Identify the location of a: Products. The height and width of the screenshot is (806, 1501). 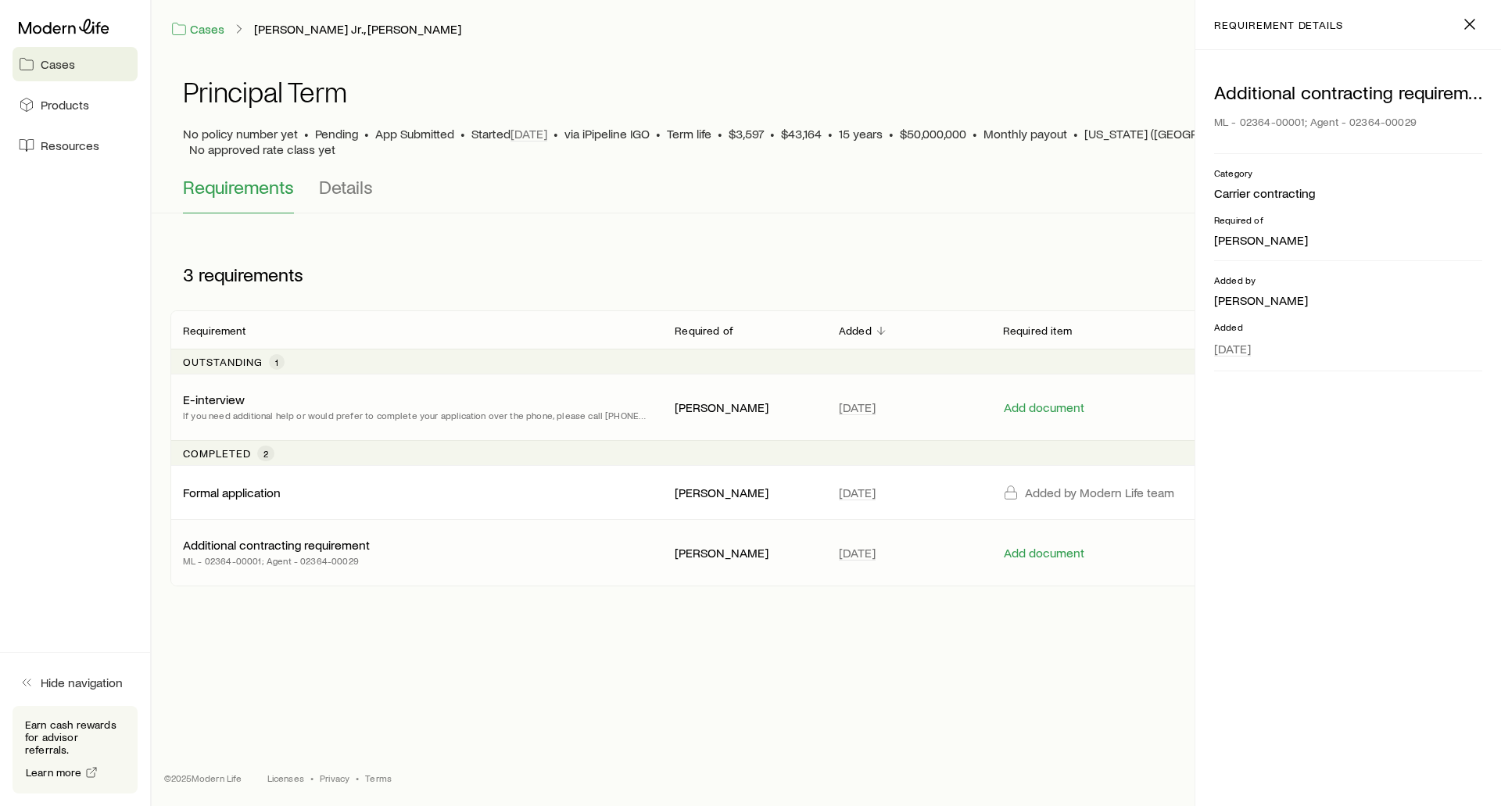
(75, 105).